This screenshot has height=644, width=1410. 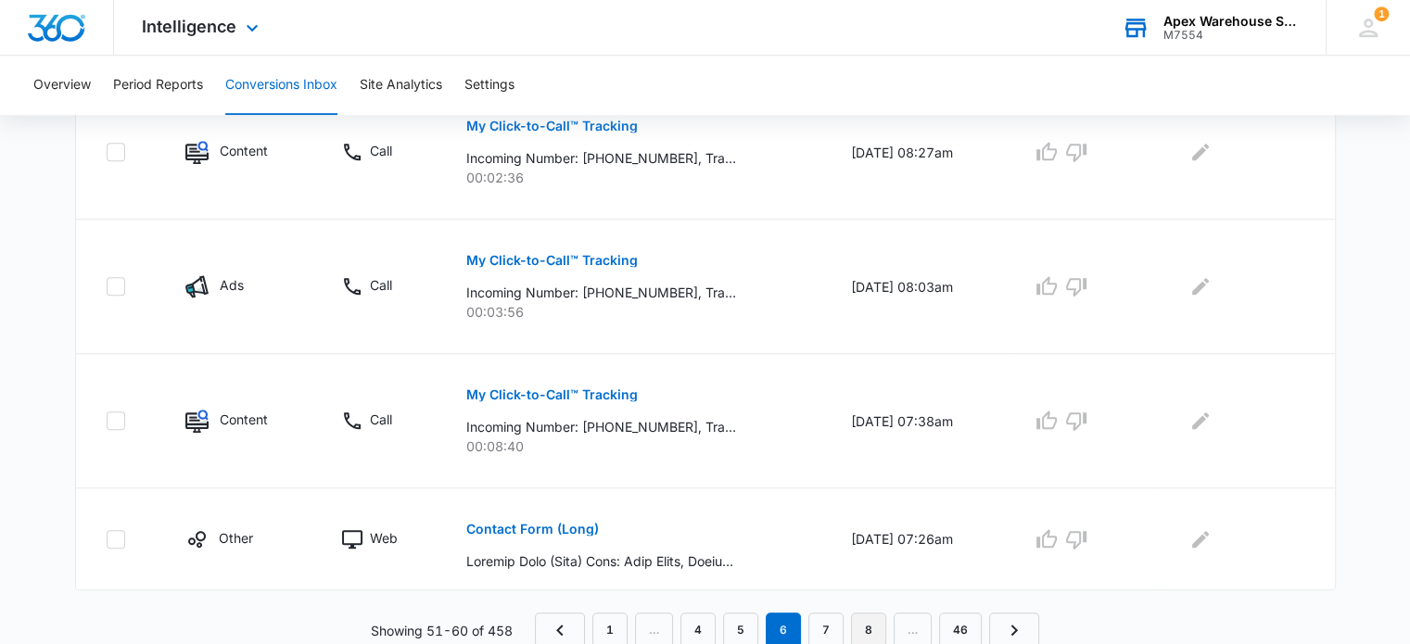 What do you see at coordinates (532, 529) in the screenshot?
I see `button: Contact Form (Long)` at bounding box center [532, 529].